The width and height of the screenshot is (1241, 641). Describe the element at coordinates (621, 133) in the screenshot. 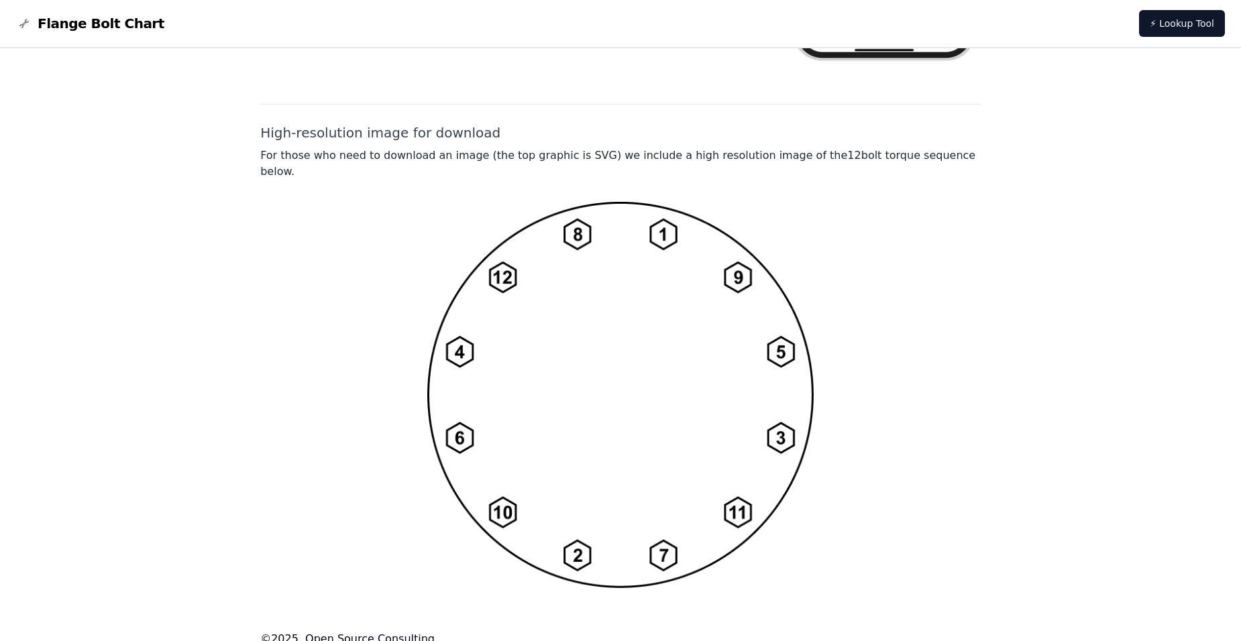

I see `h2: High-resolution image for download` at that location.